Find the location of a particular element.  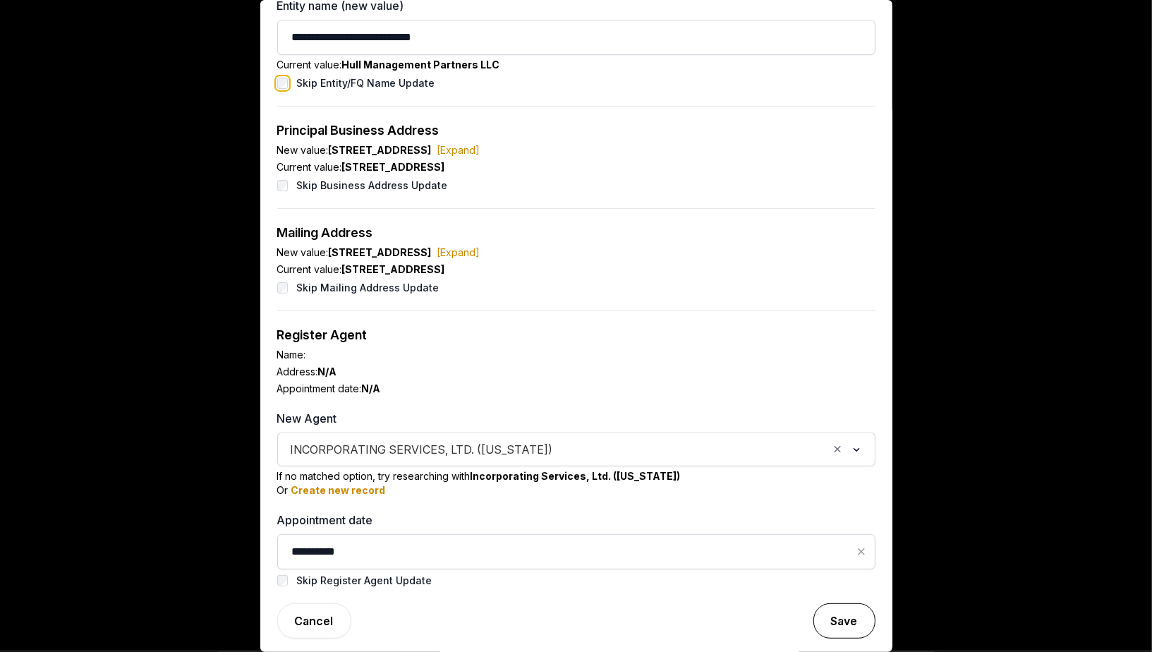

a: Create new record is located at coordinates (339, 490).